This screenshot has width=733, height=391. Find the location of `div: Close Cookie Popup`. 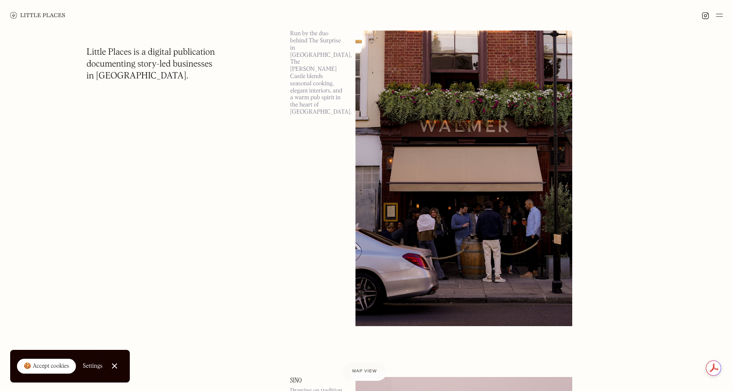

div: Close Cookie Popup is located at coordinates (114, 366).